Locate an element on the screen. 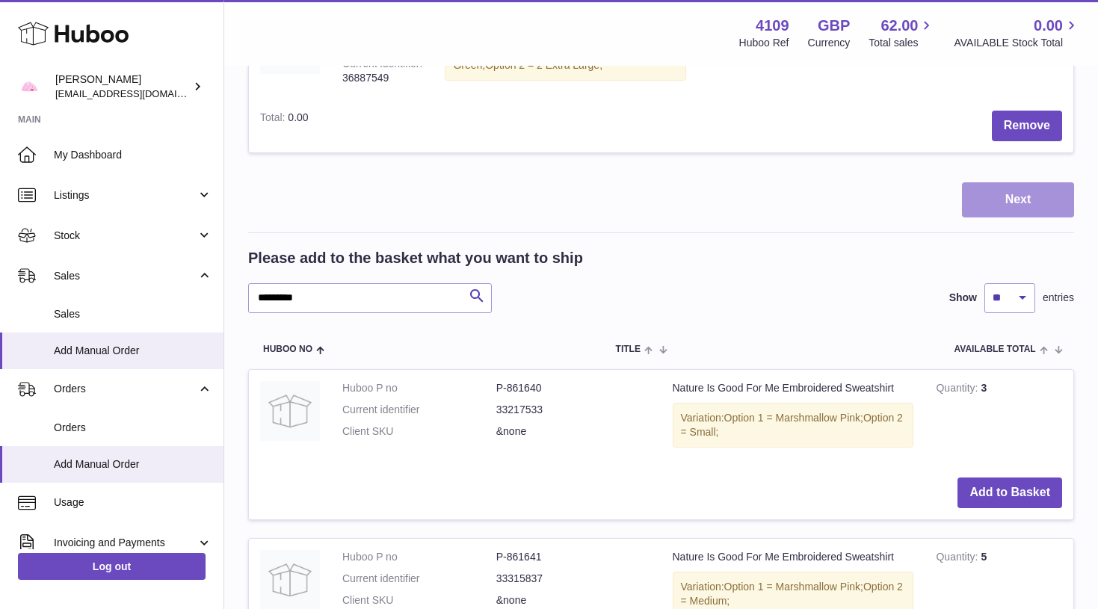 This screenshot has height=609, width=1098. img: hello@limpetstore.com is located at coordinates (29, 87).